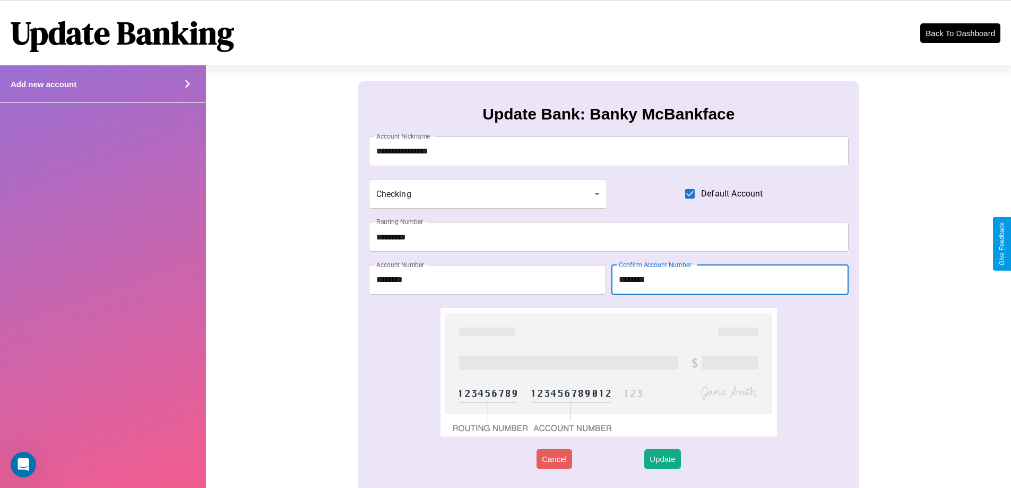  Describe the element at coordinates (1002, 244) in the screenshot. I see `div: Give Feedback` at that location.